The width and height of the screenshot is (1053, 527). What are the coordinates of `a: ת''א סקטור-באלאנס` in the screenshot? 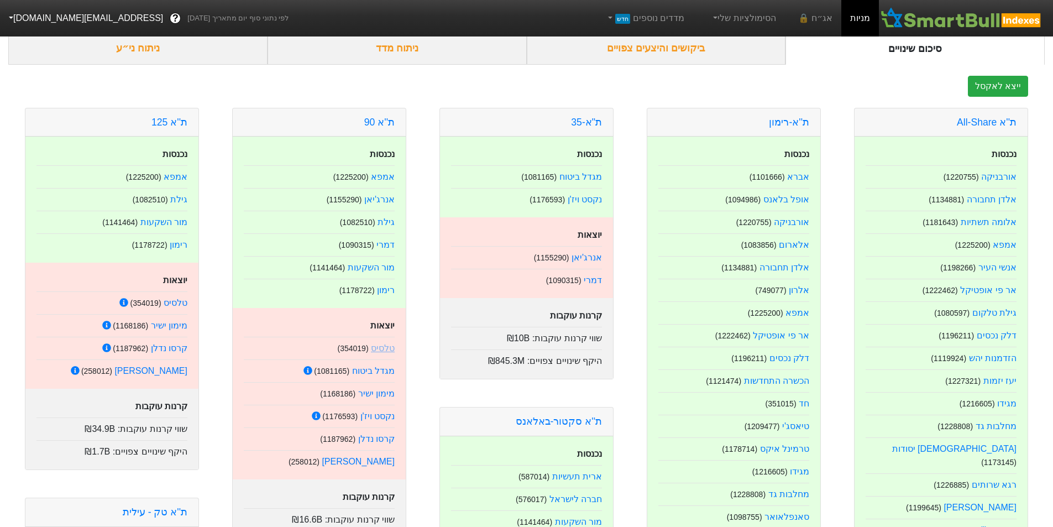 It's located at (559, 421).